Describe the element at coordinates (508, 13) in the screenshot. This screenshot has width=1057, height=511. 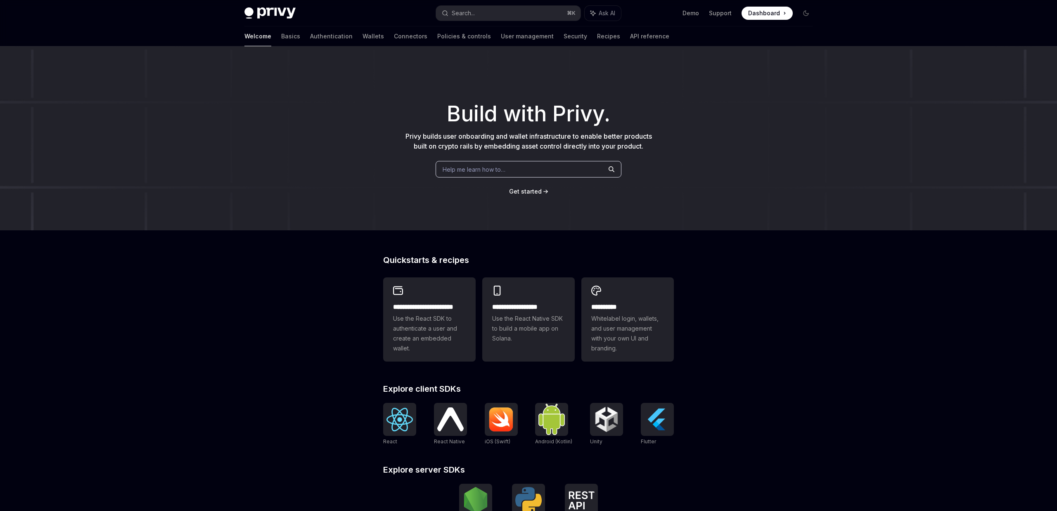
I see `button: Search...⌘K` at that location.